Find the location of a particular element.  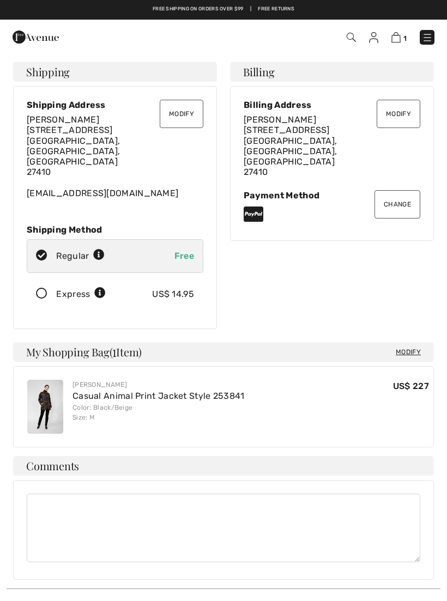

div: Shipping Address is located at coordinates (115, 105).